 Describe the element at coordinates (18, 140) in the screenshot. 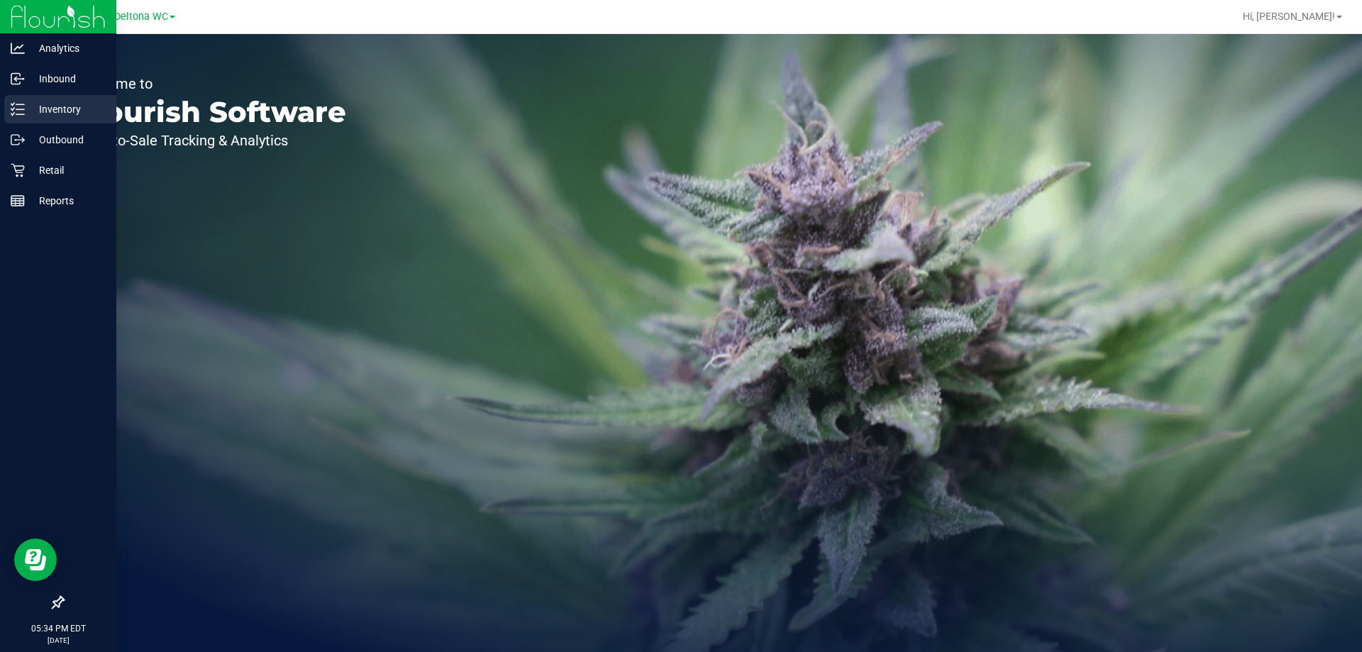

I see `inline-svg: Outbound` at that location.